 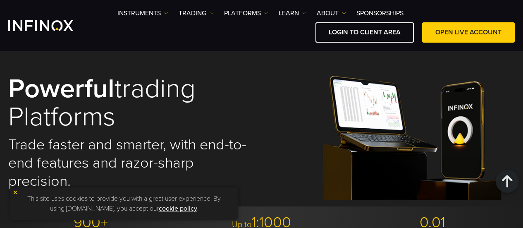 What do you see at coordinates (365, 32) in the screenshot?
I see `a: LOGIN TO CLIENT AREA` at bounding box center [365, 32].